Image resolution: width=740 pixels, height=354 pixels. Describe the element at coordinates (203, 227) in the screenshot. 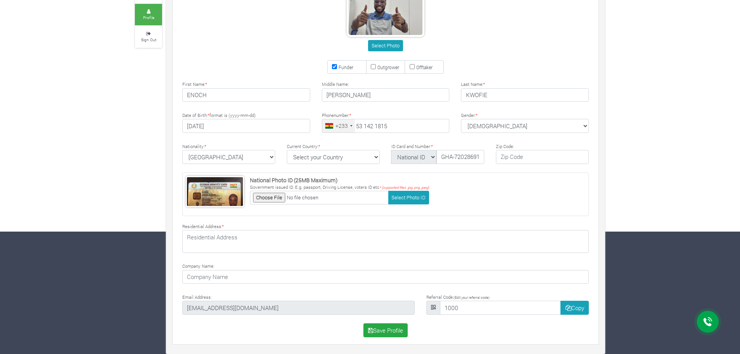

I see `label: Residential Address:` at that location.